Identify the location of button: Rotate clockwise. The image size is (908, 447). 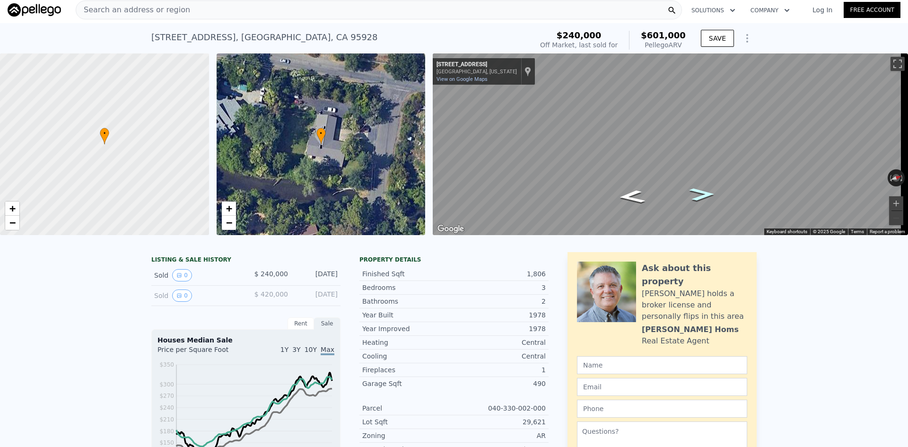
(903, 178).